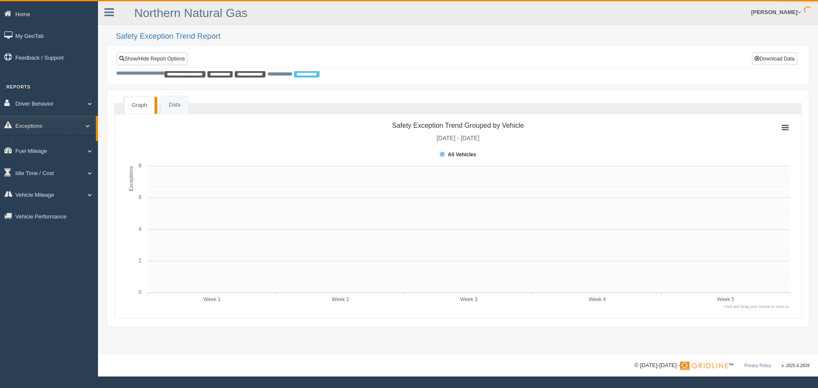  I want to click on a: Show/Hide Report Options, so click(152, 59).